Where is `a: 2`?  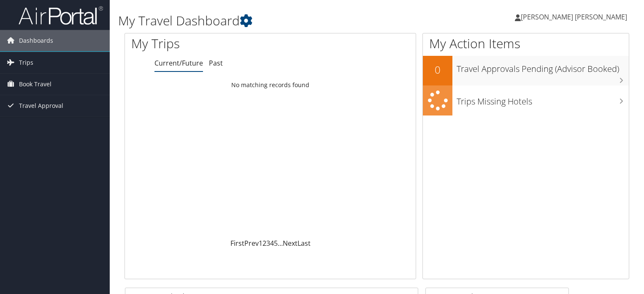 a: 2 is located at coordinates (264, 243).